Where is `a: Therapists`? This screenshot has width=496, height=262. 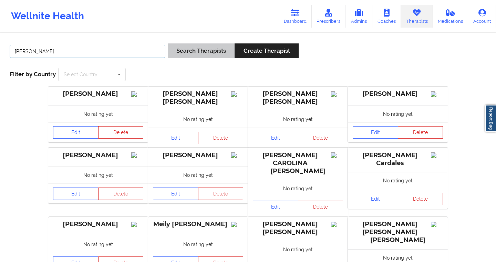 a: Therapists is located at coordinates (417, 16).